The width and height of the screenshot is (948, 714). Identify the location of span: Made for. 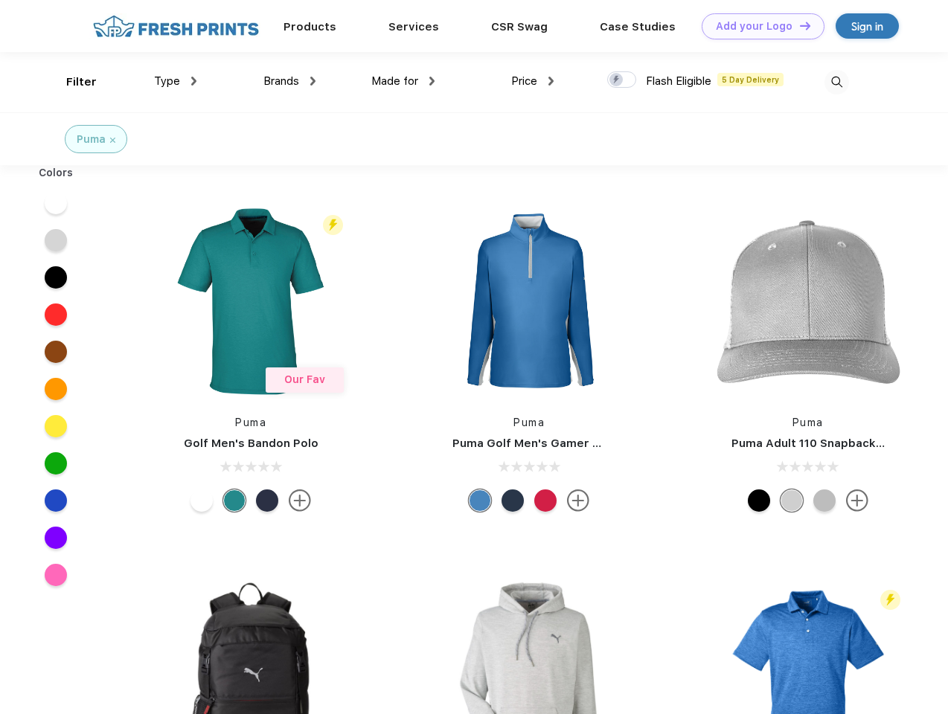
(394, 81).